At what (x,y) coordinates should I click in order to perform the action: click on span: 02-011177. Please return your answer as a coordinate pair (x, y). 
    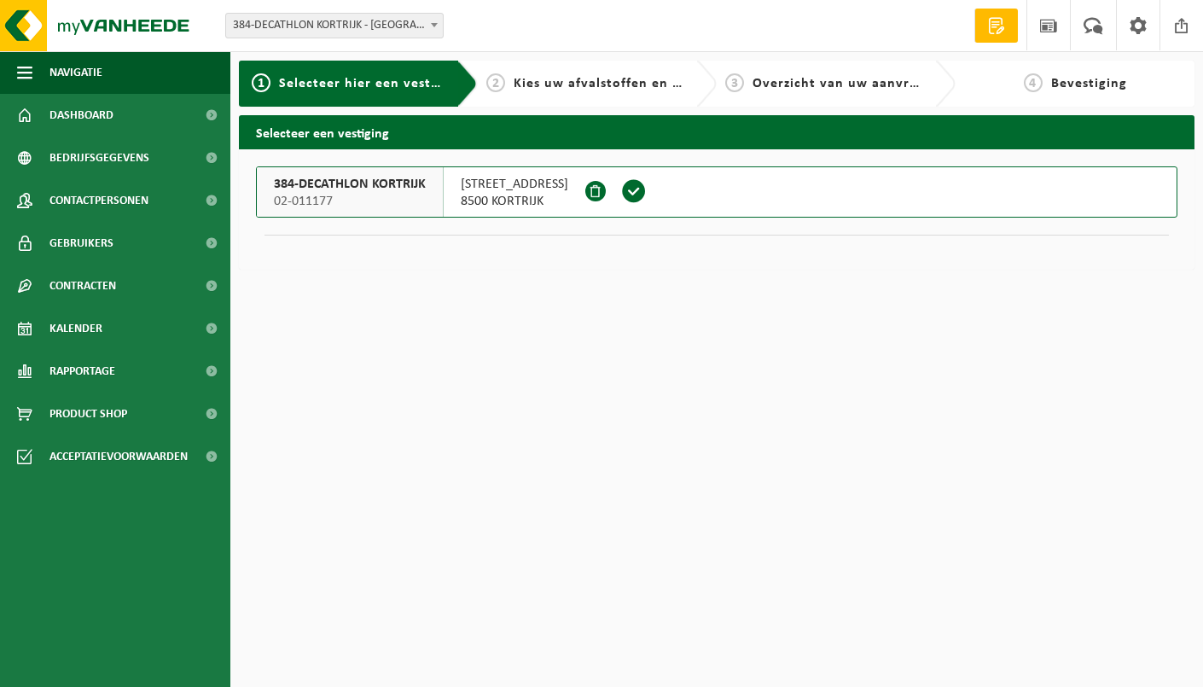
    Looking at the image, I should click on (350, 201).